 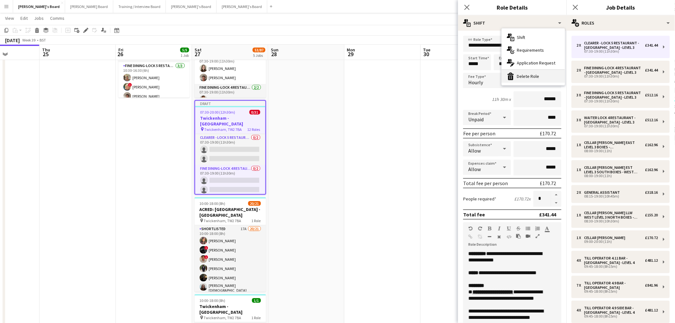 I want to click on button: Unordered List, so click(x=528, y=228).